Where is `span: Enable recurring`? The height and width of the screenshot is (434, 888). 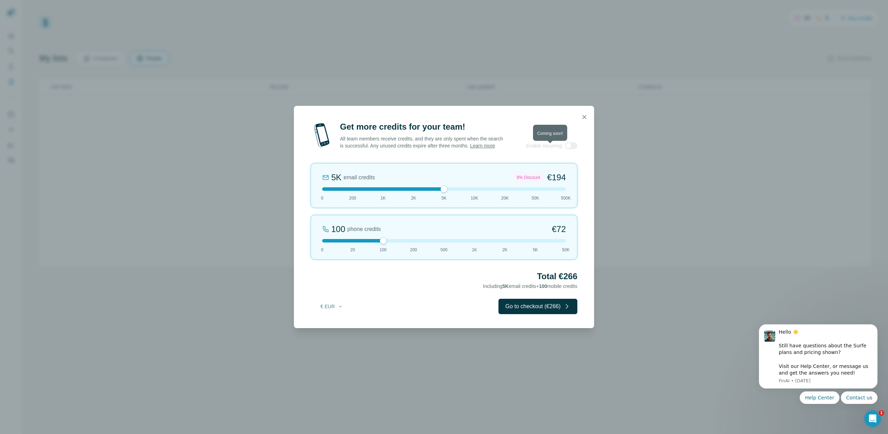 span: Enable recurring is located at coordinates (544, 146).